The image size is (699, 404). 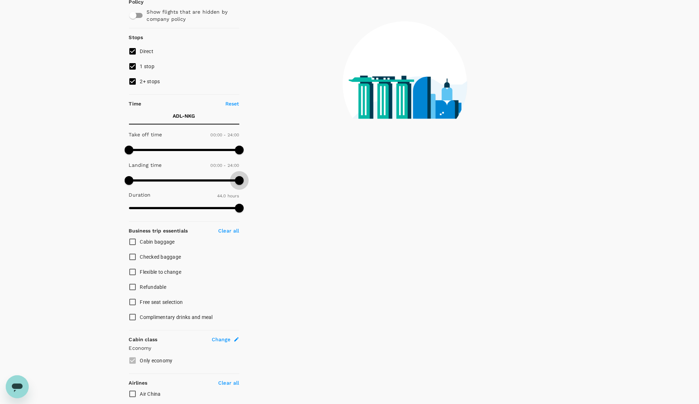 I want to click on g: finding your flights, so click(x=398, y=144).